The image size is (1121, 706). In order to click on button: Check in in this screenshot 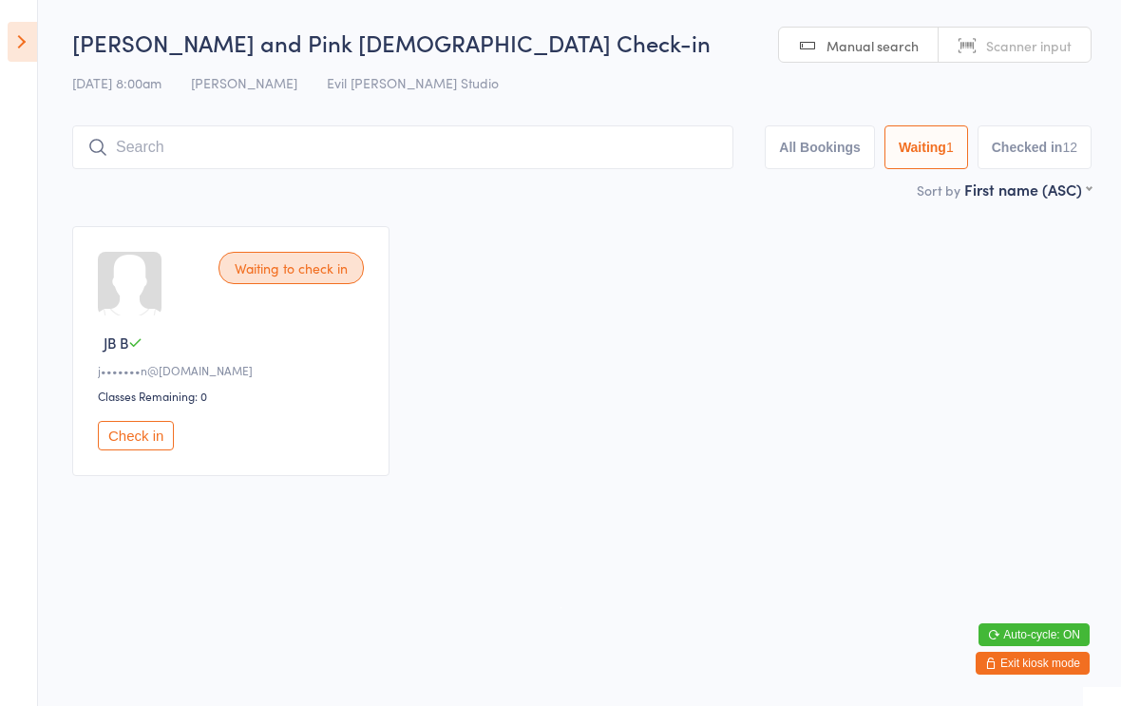, I will do `click(136, 435)`.